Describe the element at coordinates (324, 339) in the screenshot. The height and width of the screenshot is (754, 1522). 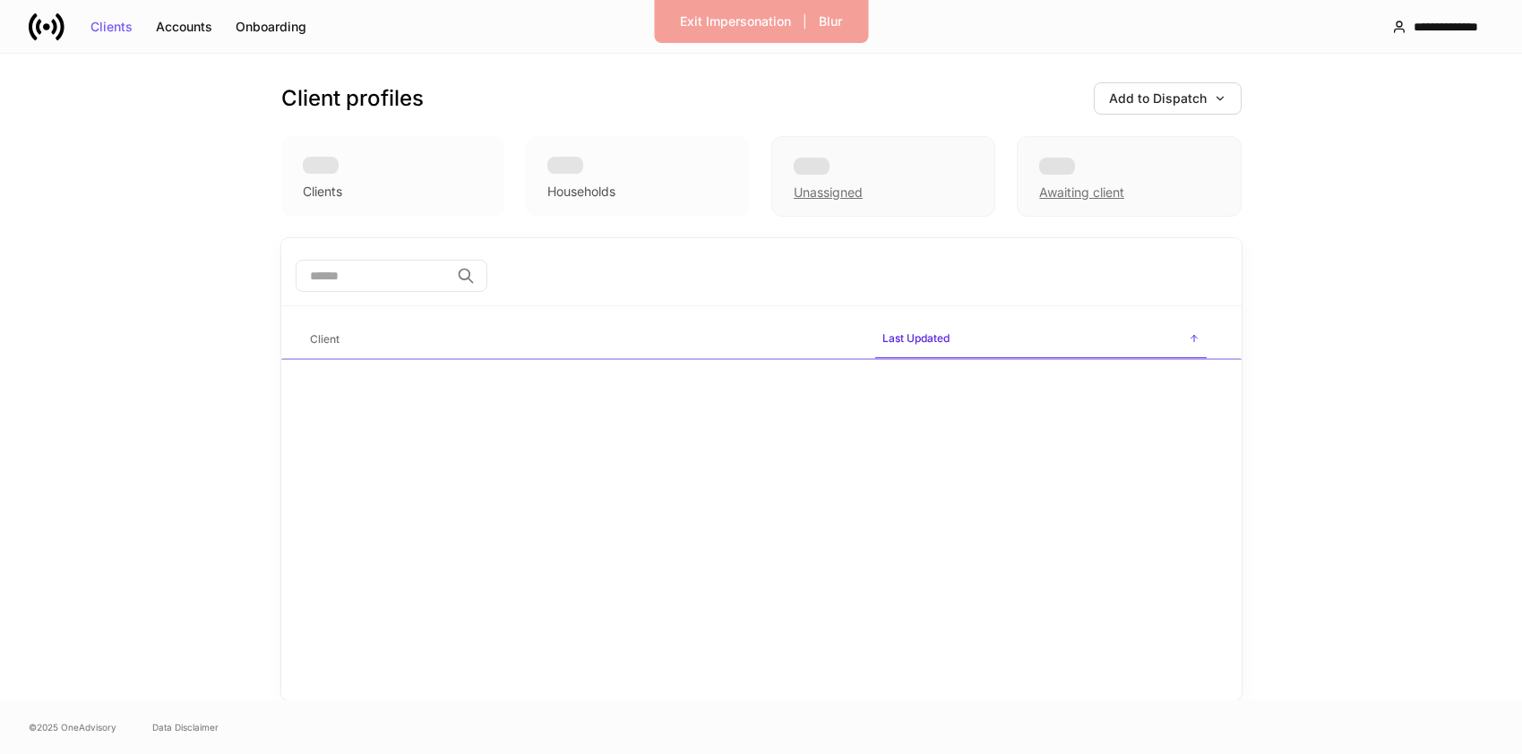
I see `h6: Client` at that location.